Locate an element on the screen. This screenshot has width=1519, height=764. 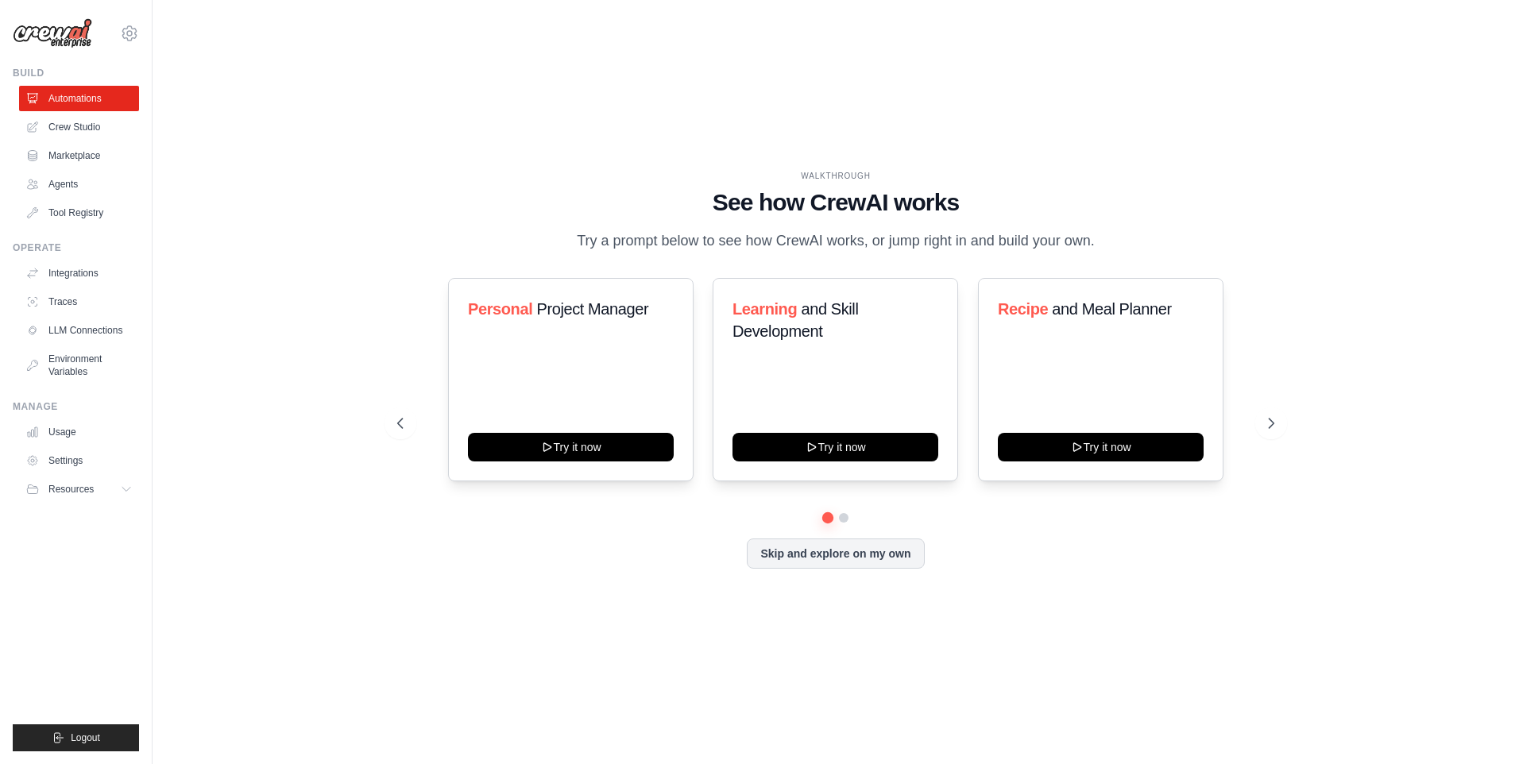
a: Integrations is located at coordinates (79, 273).